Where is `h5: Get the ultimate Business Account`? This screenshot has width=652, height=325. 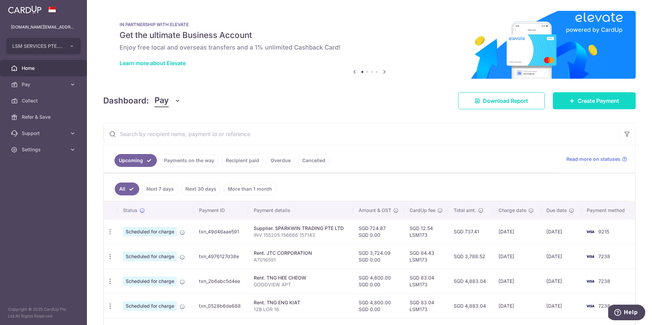
h5: Get the ultimate Business Account is located at coordinates (370, 35).